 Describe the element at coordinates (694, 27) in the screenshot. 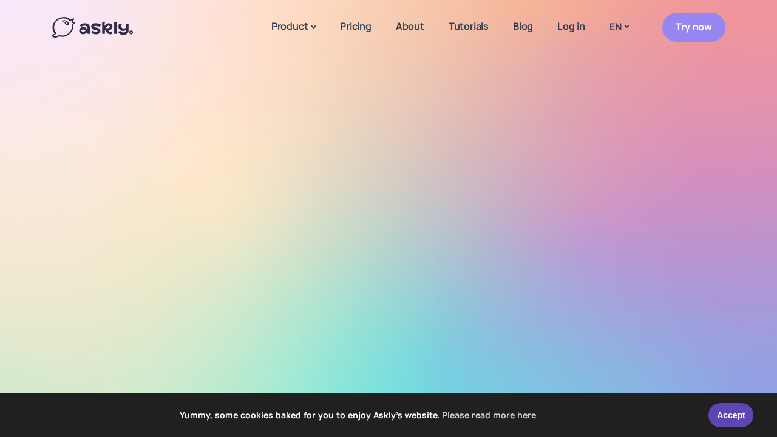

I see `a: Try now` at that location.